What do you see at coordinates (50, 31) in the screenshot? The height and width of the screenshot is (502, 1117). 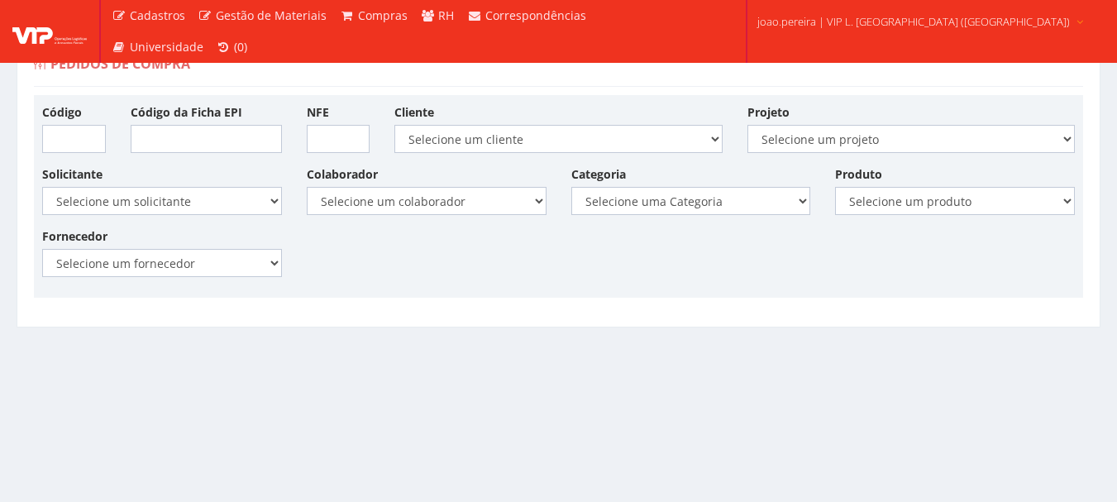 I see `img: logo` at bounding box center [50, 31].